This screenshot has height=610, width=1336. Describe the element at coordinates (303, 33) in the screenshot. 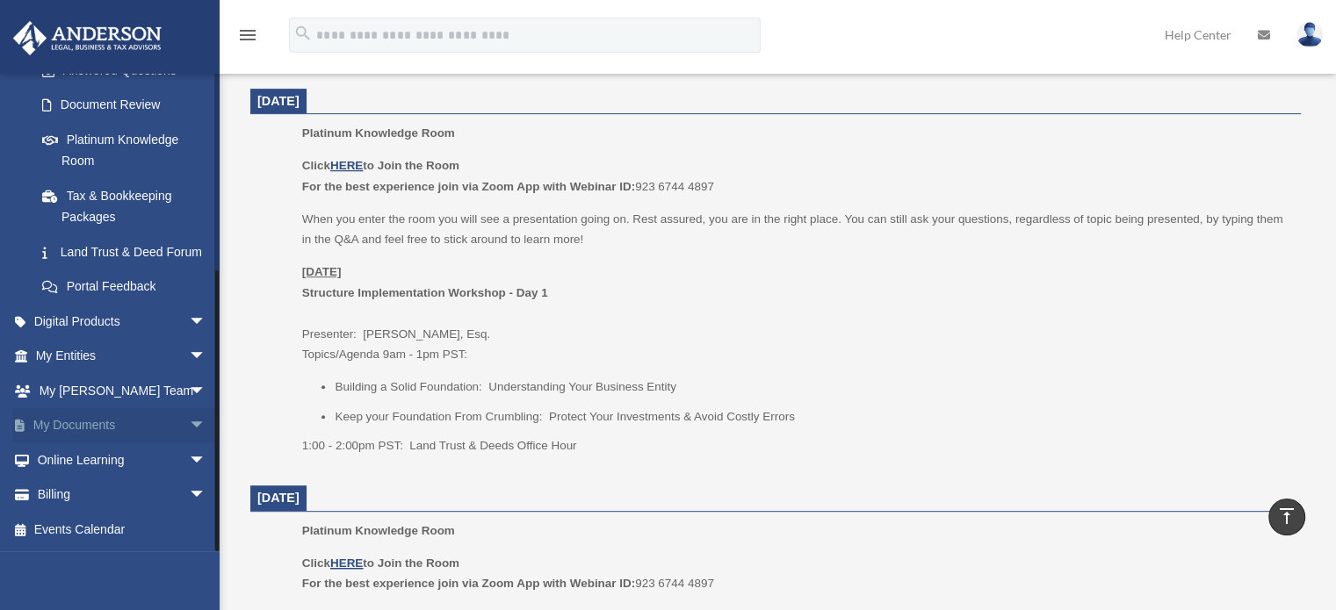

I see `i: search` at that location.